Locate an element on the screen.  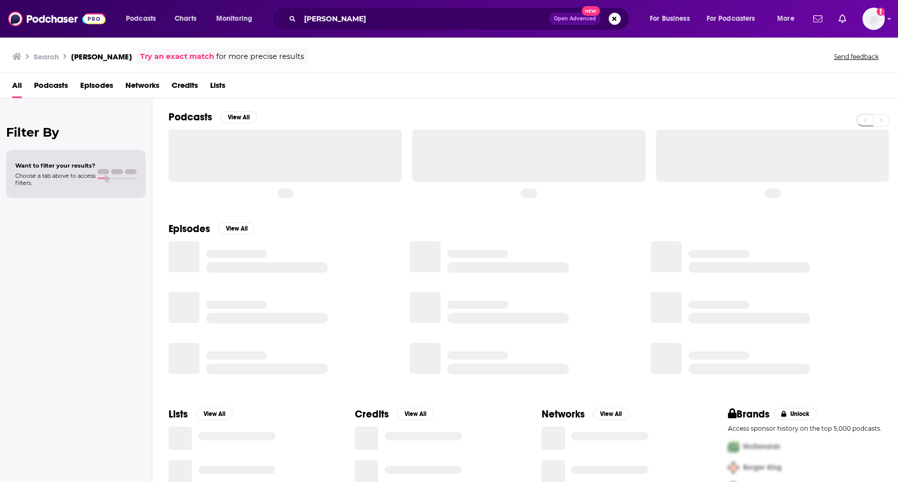
span: Logged in as crenshawcomms is located at coordinates (874, 19).